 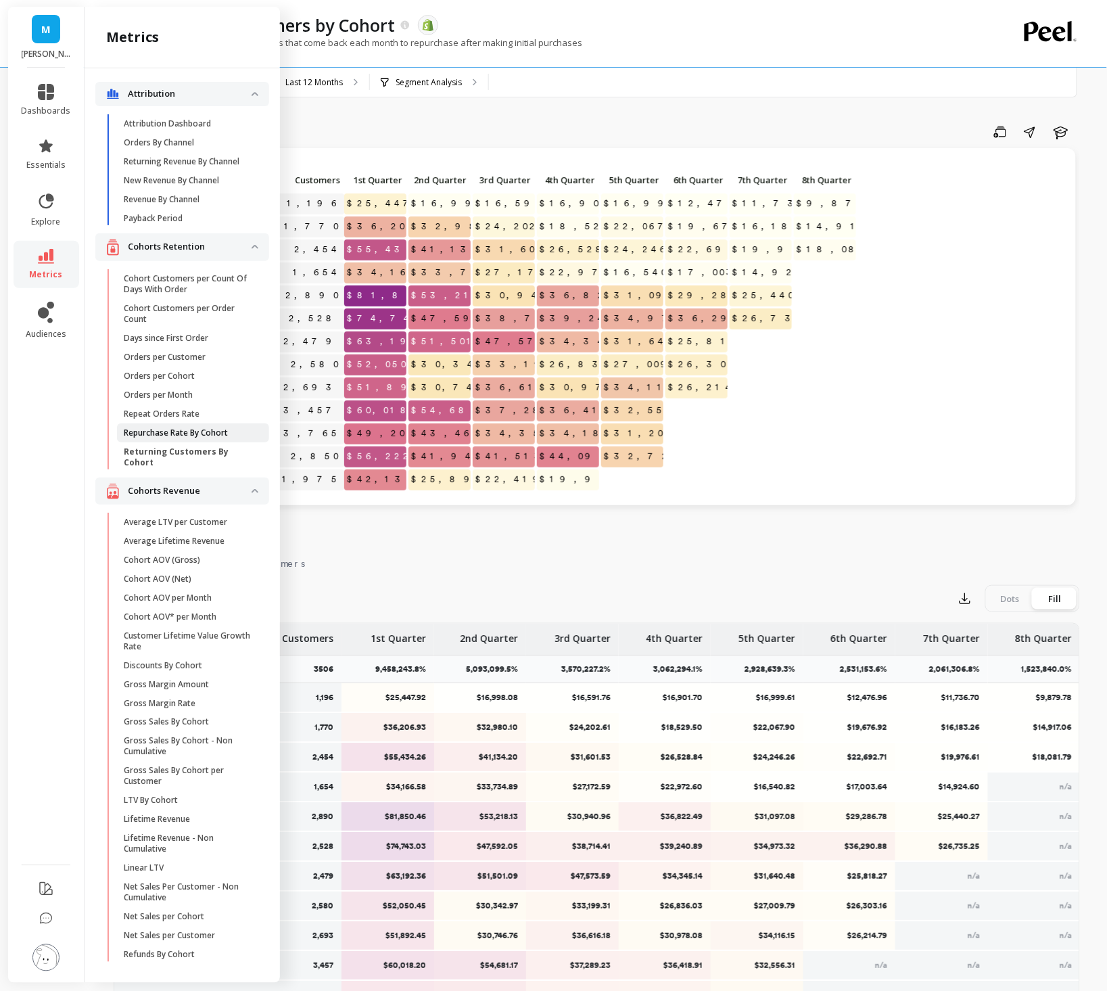 I want to click on span: $36,616.18, so click(x=527, y=388).